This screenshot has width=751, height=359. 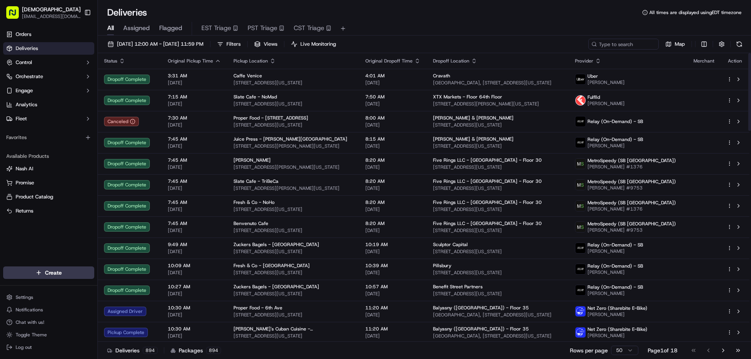 I want to click on span: Deliveries, so click(x=27, y=48).